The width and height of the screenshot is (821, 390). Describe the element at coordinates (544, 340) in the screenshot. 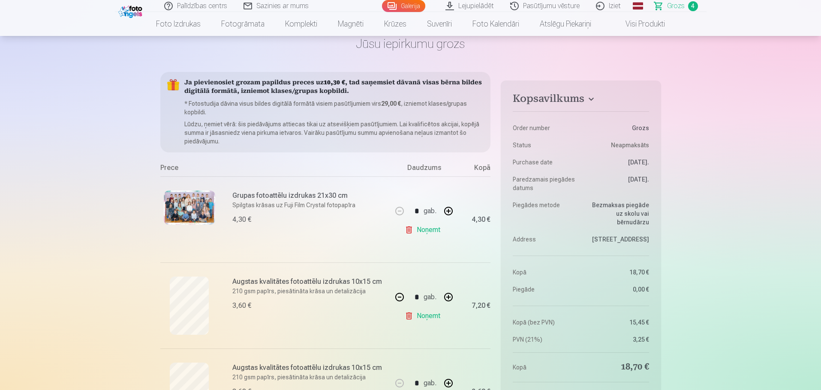

I see `dt: PVN (21%)` at that location.